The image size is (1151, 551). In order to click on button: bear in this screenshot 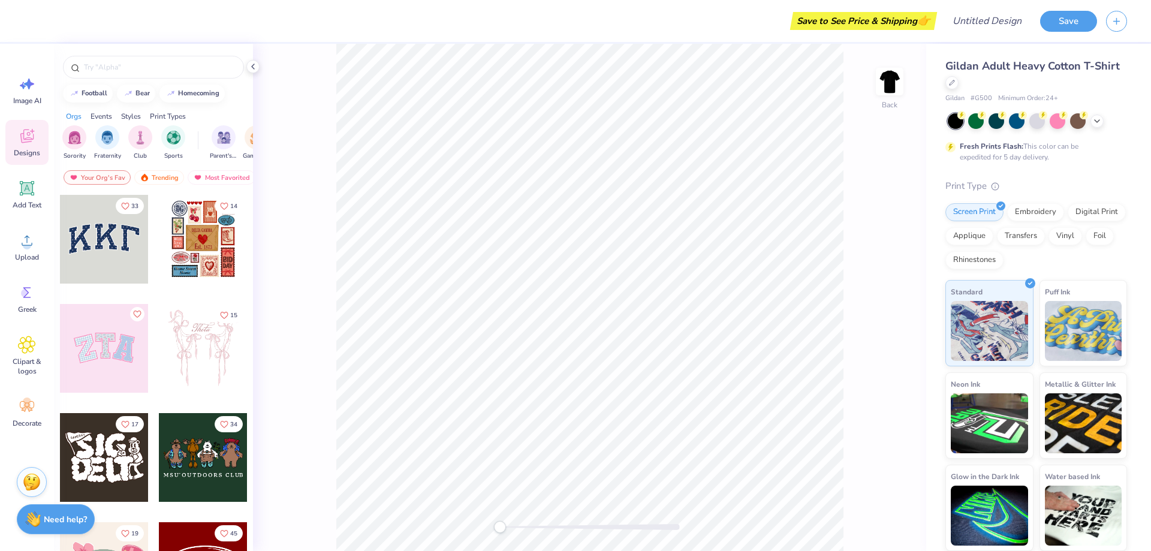, I will do `click(136, 94)`.